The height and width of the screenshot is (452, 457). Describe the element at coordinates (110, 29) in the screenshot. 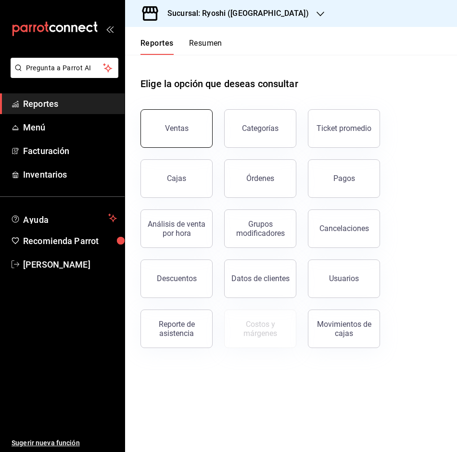

I see `button: open_drawer_menu` at that location.